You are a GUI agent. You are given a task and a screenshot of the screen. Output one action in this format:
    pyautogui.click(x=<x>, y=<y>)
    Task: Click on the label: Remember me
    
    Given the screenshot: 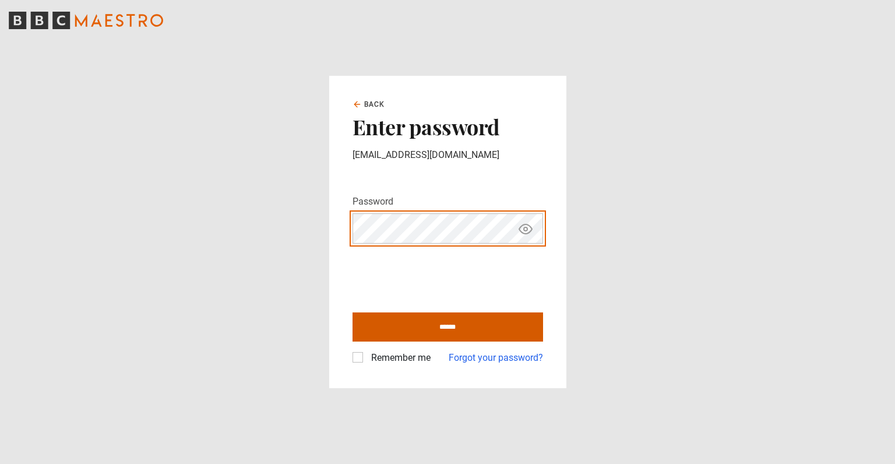 What is the action you would take?
    pyautogui.click(x=399, y=358)
    